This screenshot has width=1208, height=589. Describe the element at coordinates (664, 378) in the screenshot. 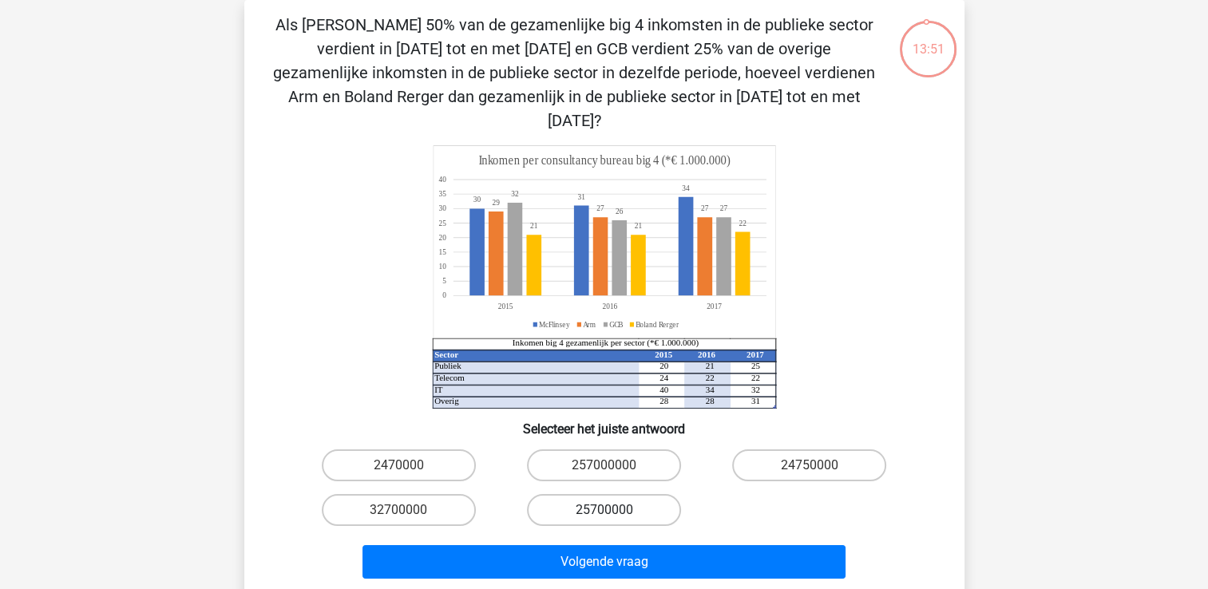

I see `tspan: 24` at that location.